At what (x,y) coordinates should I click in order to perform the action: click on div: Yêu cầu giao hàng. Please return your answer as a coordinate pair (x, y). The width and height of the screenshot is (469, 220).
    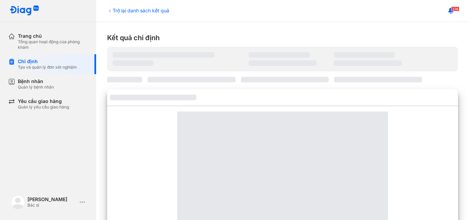
    Looking at the image, I should click on (43, 101).